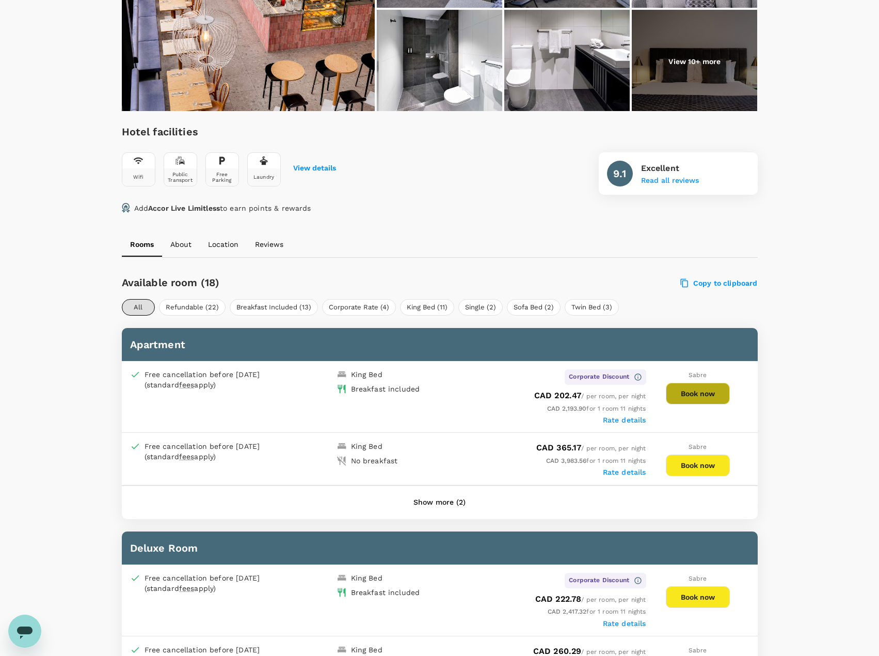  What do you see at coordinates (558, 651) in the screenshot?
I see `span: CAD 260.29` at bounding box center [558, 651].